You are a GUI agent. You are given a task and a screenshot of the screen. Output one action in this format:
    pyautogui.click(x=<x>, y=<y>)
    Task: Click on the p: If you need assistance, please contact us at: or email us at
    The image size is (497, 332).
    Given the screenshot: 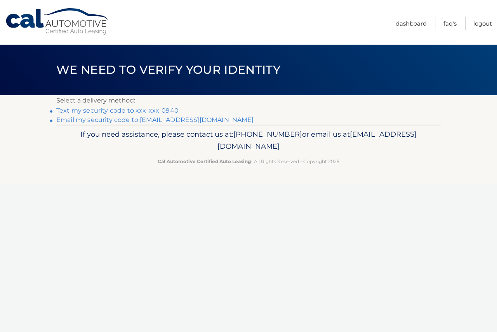 What is the action you would take?
    pyautogui.click(x=249, y=141)
    